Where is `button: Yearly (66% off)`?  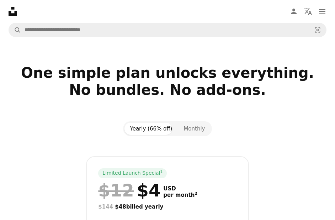 button: Yearly (66% off) is located at coordinates (151, 129).